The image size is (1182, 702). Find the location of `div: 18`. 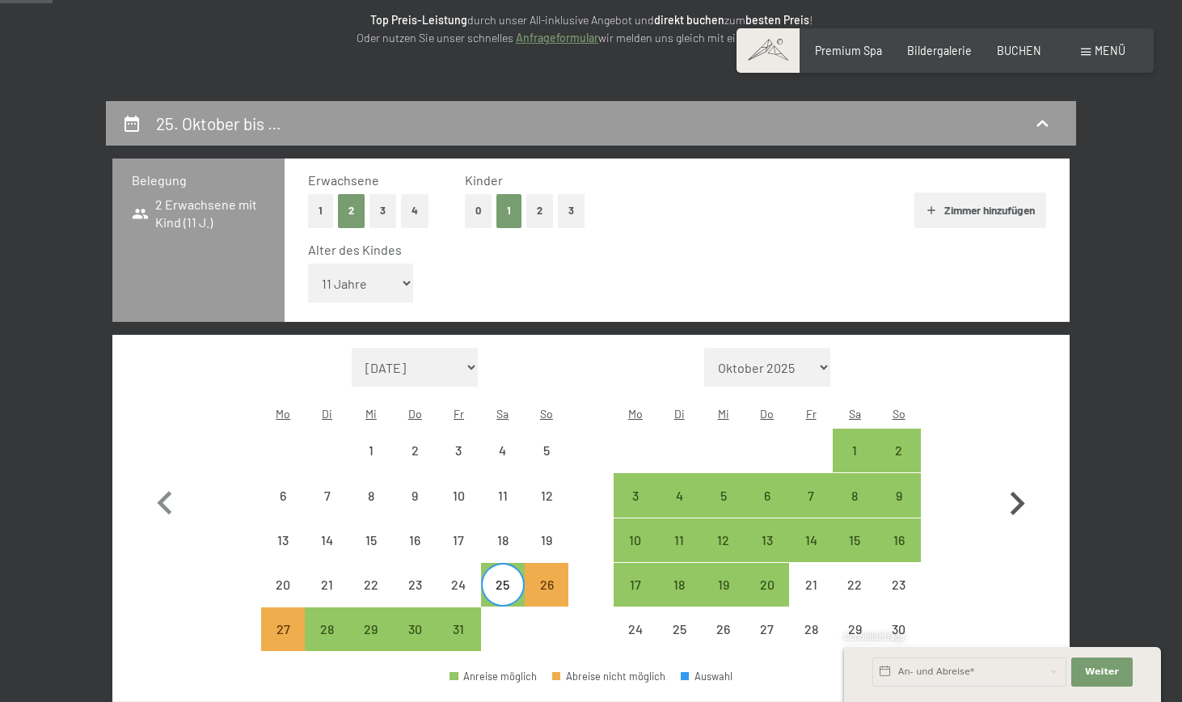

div: 18 is located at coordinates (503, 554).